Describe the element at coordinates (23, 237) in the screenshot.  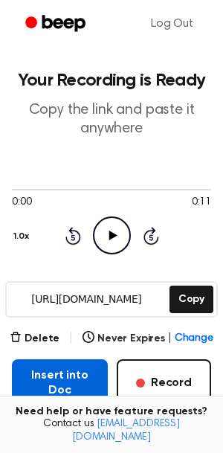
I see `button: 1.0x` at that location.